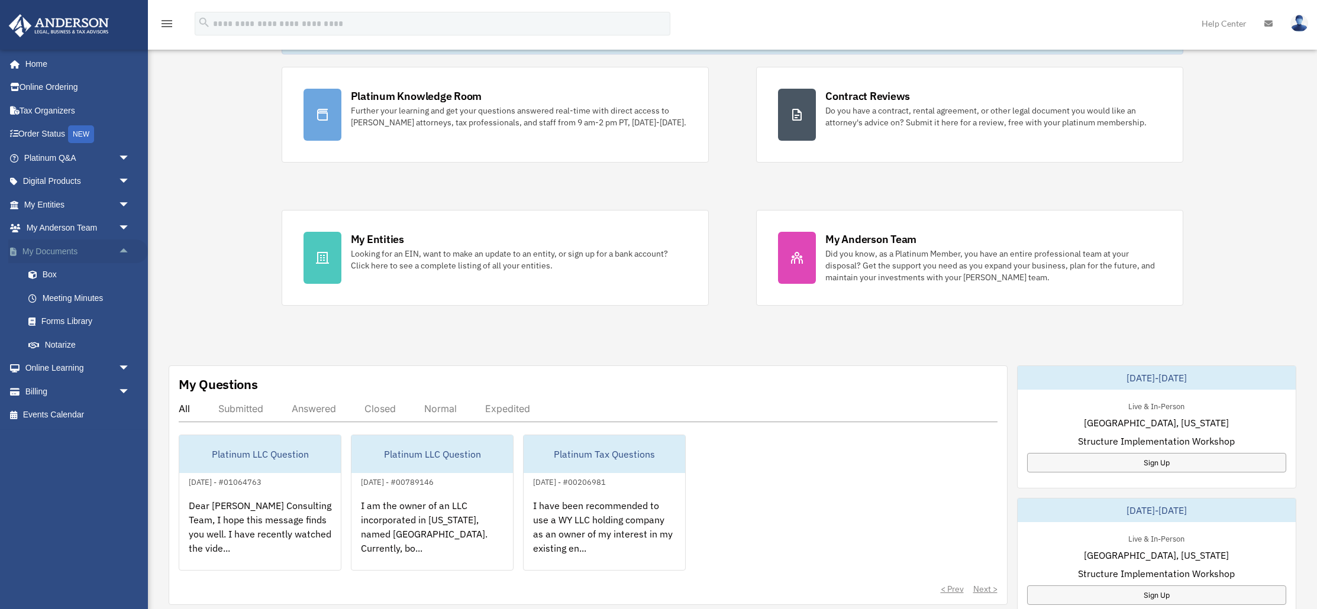 Image resolution: width=1317 pixels, height=609 pixels. I want to click on div: My Anderson Team, so click(871, 239).